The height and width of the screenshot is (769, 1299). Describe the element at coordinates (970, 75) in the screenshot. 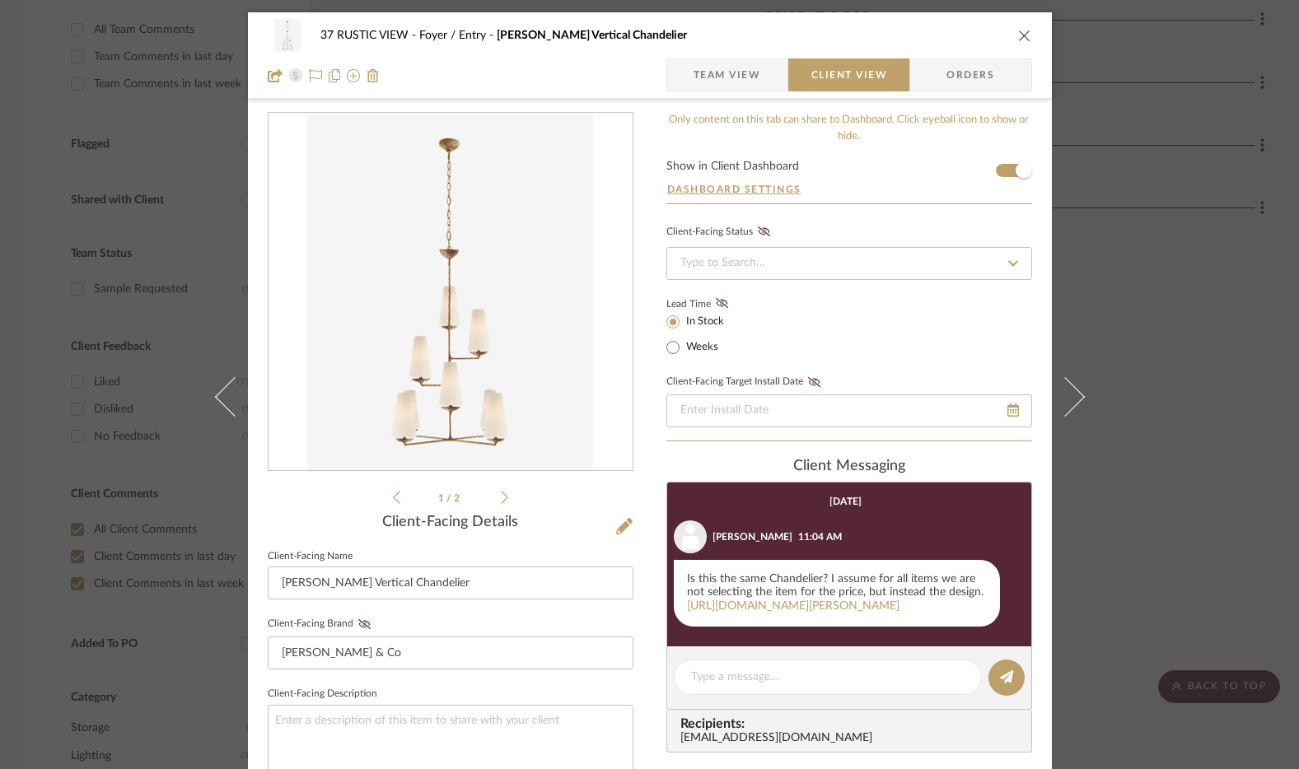

I see `span: Orders` at that location.